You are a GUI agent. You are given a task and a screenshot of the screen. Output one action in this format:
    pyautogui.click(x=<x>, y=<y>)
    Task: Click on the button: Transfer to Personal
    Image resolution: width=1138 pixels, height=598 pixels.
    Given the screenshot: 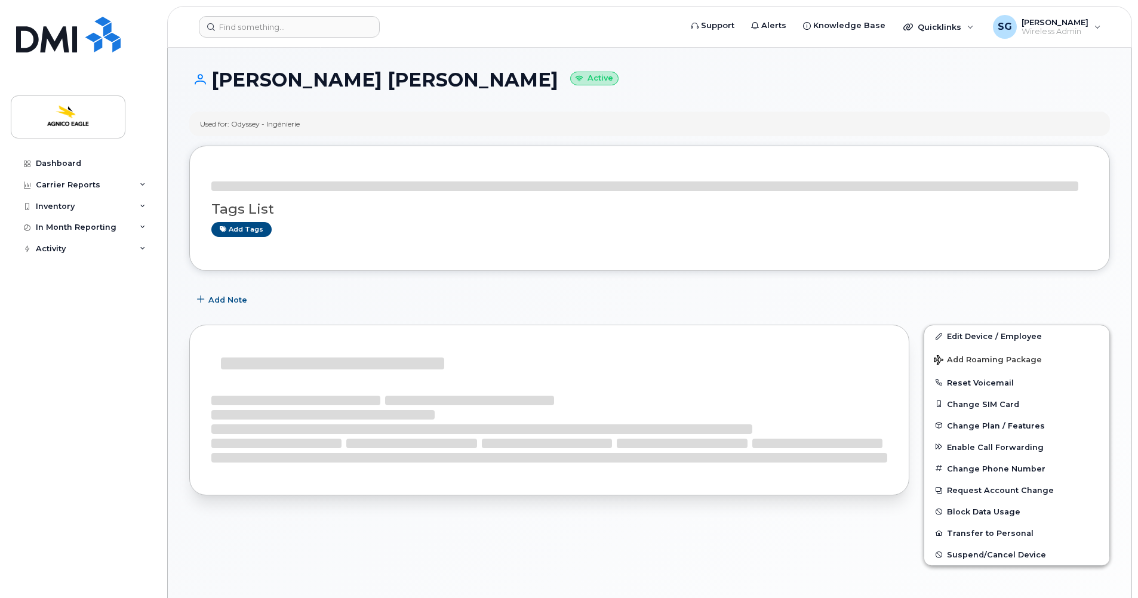 What is the action you would take?
    pyautogui.click(x=1016, y=533)
    